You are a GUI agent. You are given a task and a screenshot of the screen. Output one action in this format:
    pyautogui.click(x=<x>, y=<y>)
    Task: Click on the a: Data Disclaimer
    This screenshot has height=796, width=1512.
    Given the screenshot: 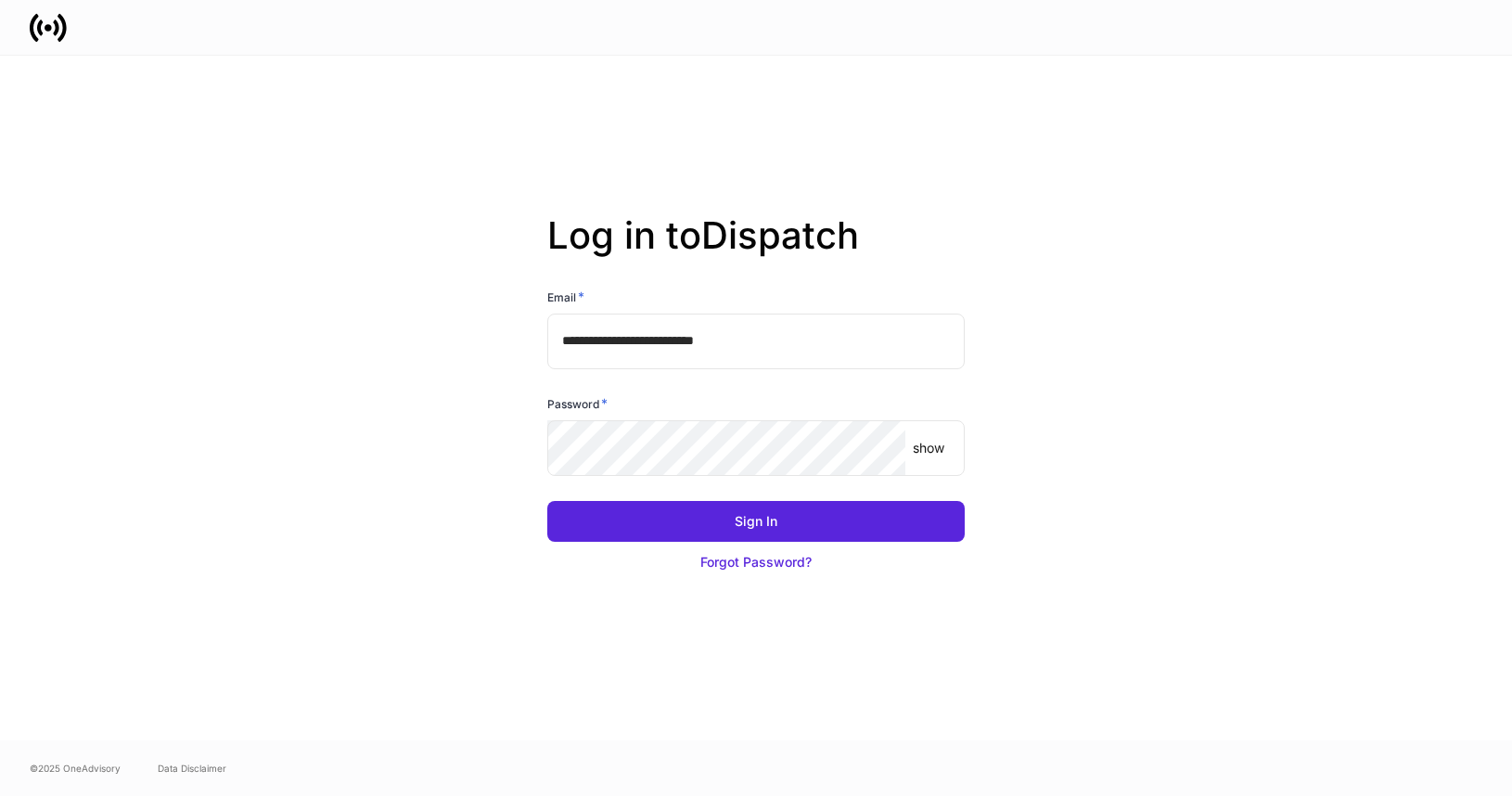 What is the action you would take?
    pyautogui.click(x=192, y=768)
    